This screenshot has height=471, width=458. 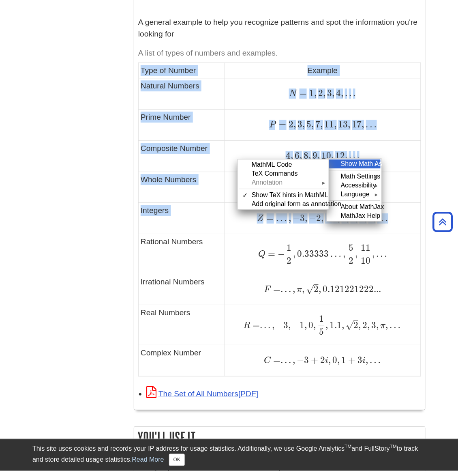 What do you see at coordinates (284, 195) in the screenshot?
I see `div: Show TeX hints in MathML` at bounding box center [284, 195].